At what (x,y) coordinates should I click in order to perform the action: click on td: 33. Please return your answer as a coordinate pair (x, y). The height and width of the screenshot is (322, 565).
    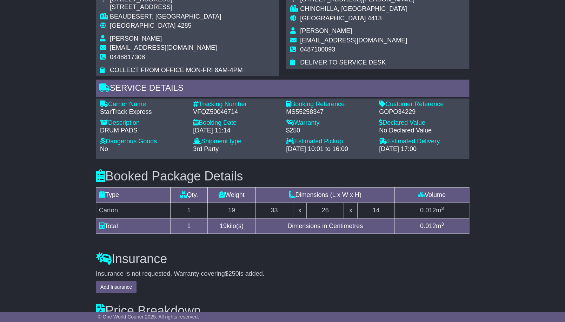
    Looking at the image, I should click on (274, 211).